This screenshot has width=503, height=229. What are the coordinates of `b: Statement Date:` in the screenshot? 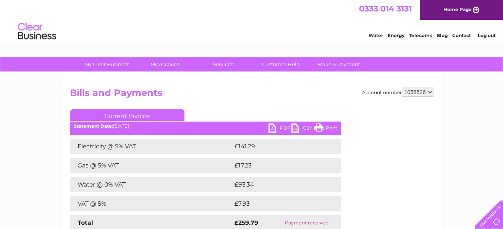 It's located at (93, 126).